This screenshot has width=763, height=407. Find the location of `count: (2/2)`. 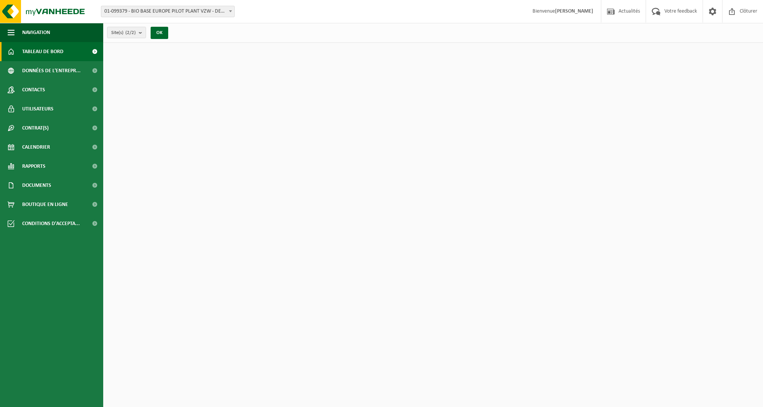

count: (2/2) is located at coordinates (130, 32).